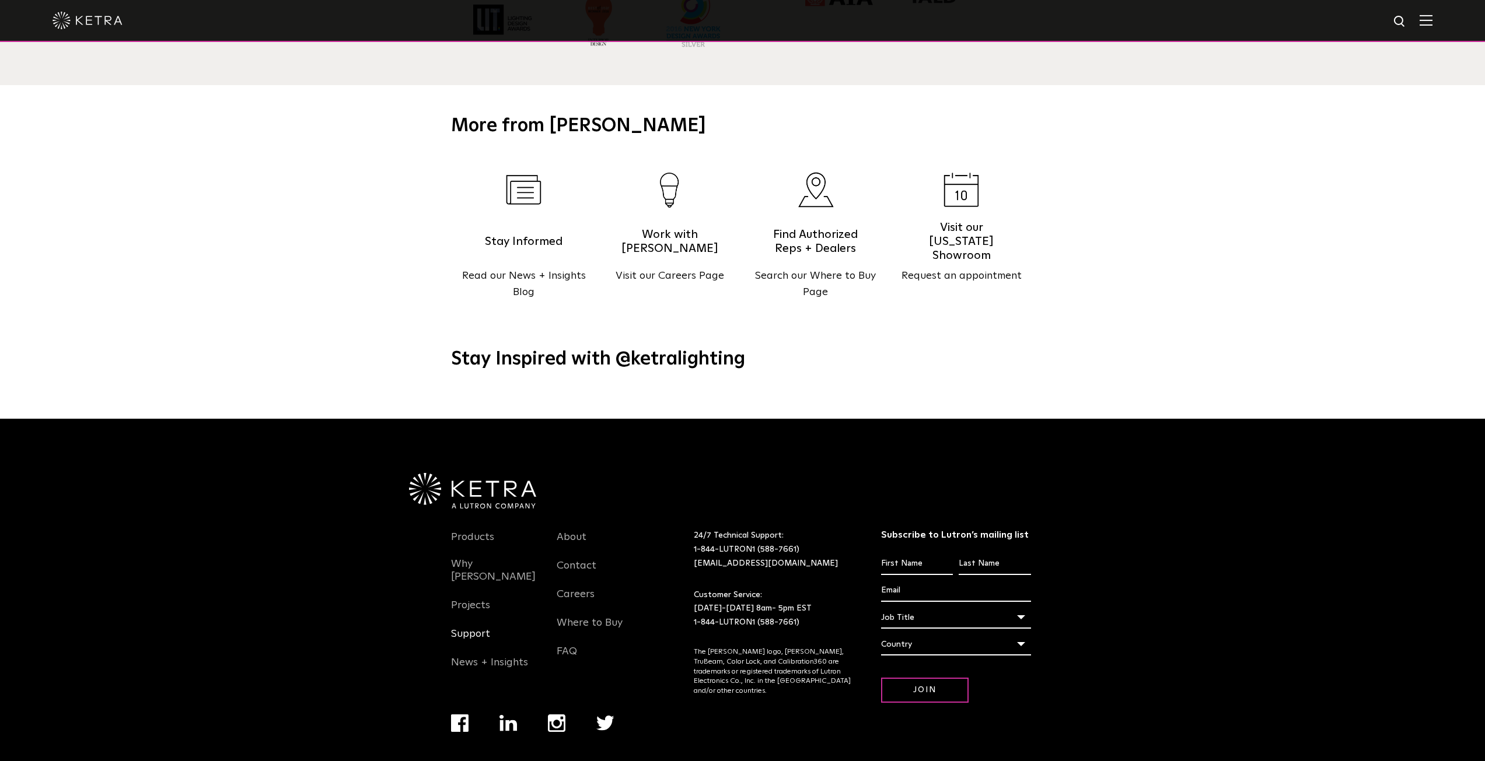  Describe the element at coordinates (490, 670) in the screenshot. I see `a: News + Insights` at that location.